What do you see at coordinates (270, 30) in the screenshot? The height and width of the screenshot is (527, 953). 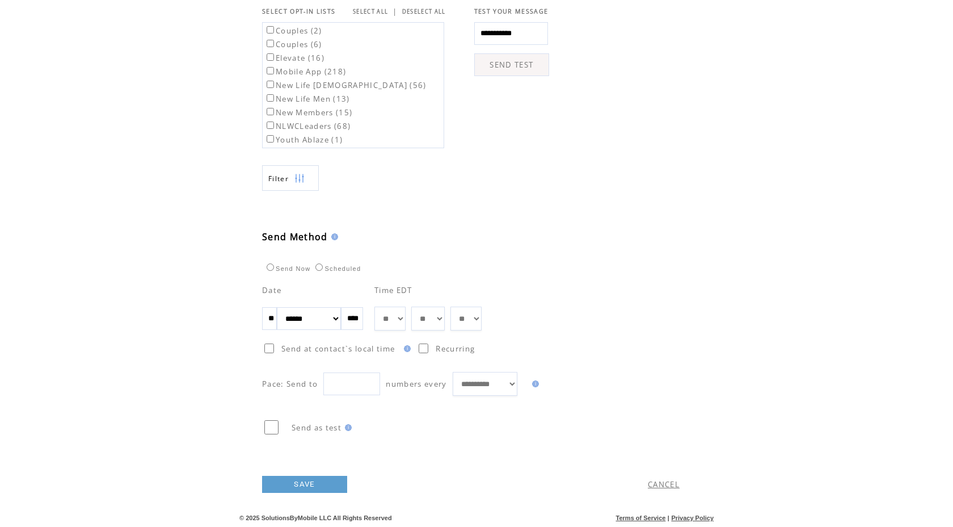 I see `input: Couples (2)` at bounding box center [270, 30].